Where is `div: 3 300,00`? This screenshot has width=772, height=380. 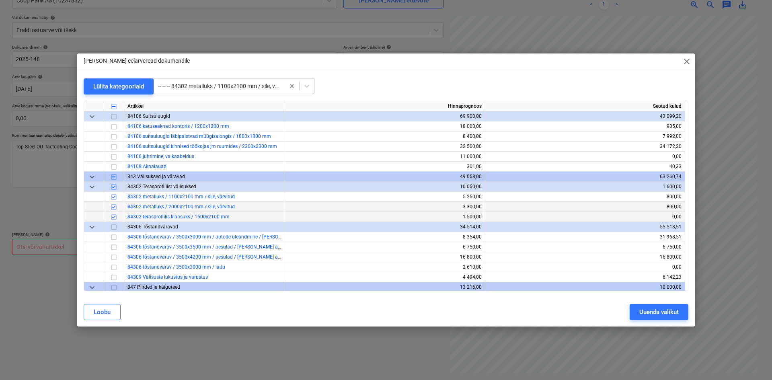
div: 3 300,00 is located at coordinates (385, 207).